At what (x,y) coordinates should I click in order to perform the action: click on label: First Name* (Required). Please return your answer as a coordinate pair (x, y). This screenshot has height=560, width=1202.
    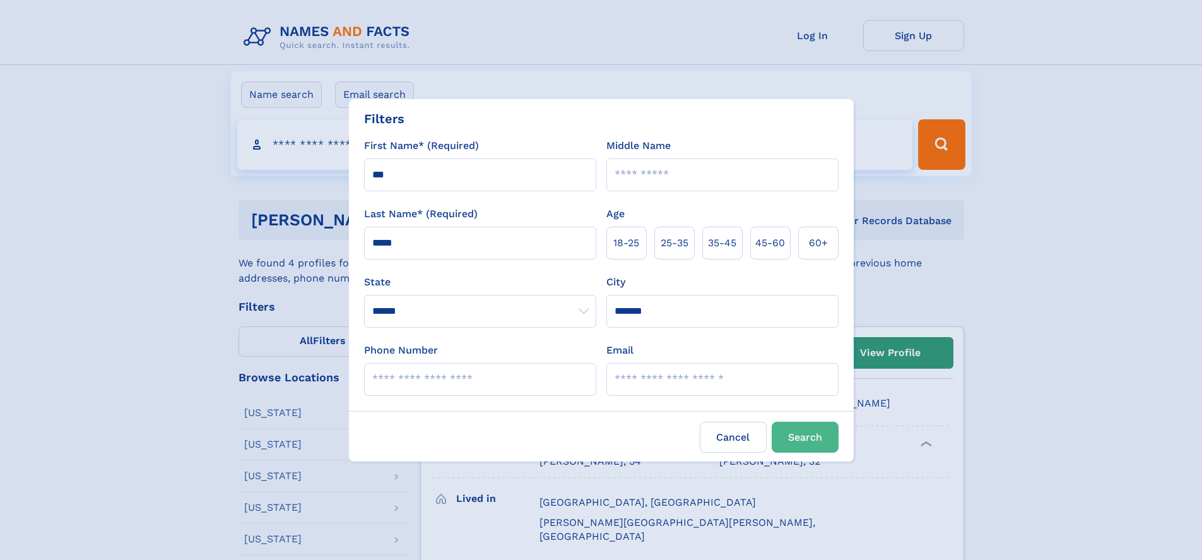
    Looking at the image, I should click on (421, 146).